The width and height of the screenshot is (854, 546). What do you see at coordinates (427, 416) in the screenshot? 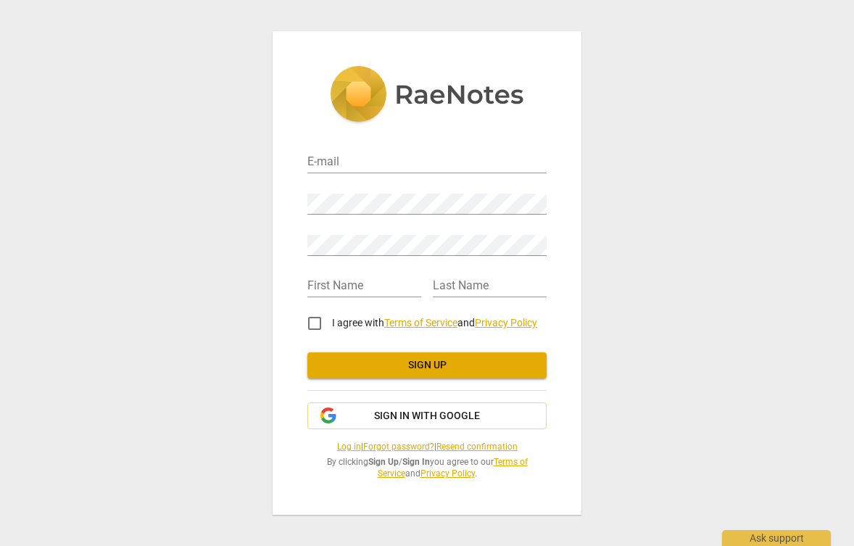
I see `span: Sign in with Google` at bounding box center [427, 416].